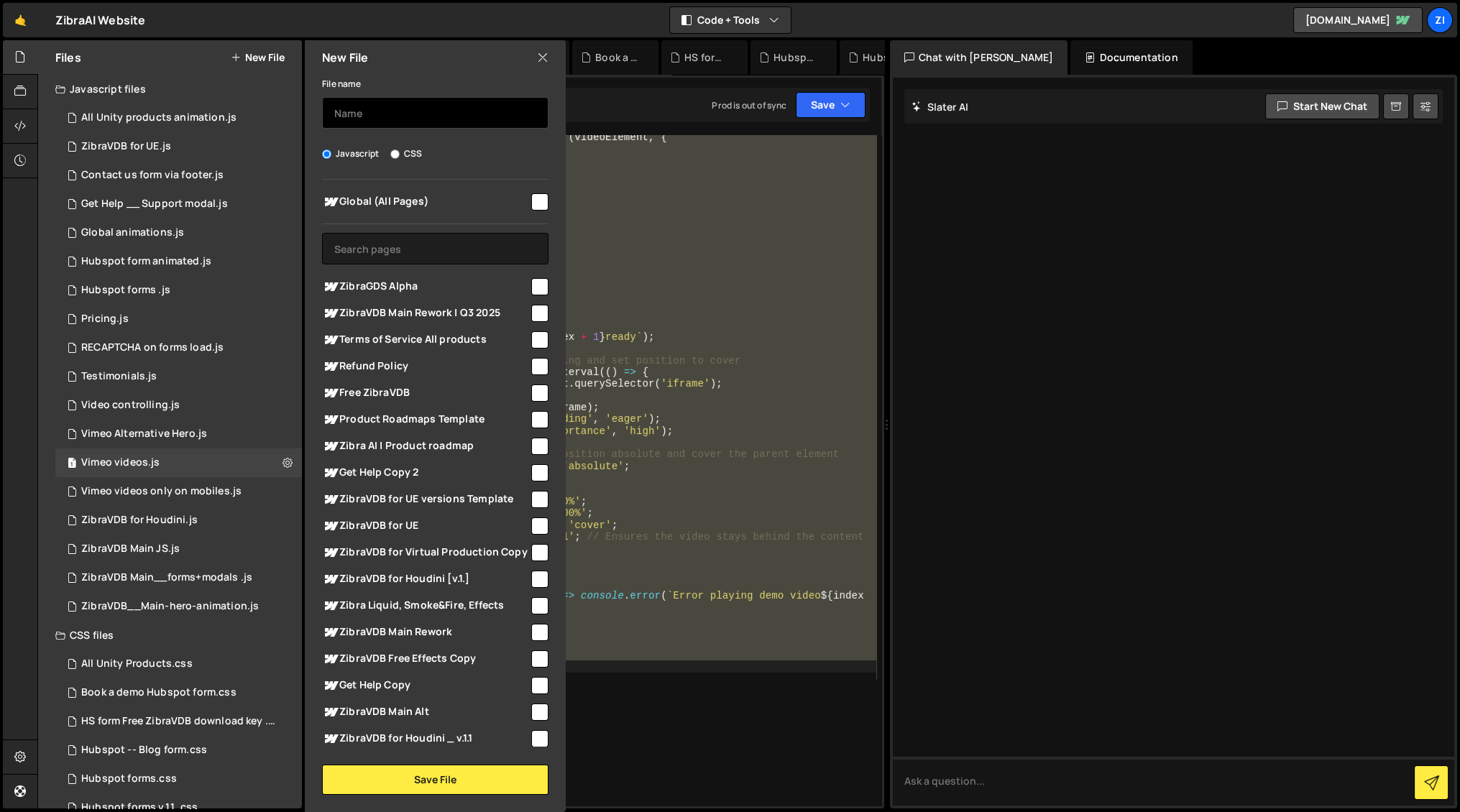 Image resolution: width=1460 pixels, height=812 pixels. What do you see at coordinates (153, 348) in the screenshot?
I see `div: RECAPTCHA on forms load.js` at bounding box center [153, 348].